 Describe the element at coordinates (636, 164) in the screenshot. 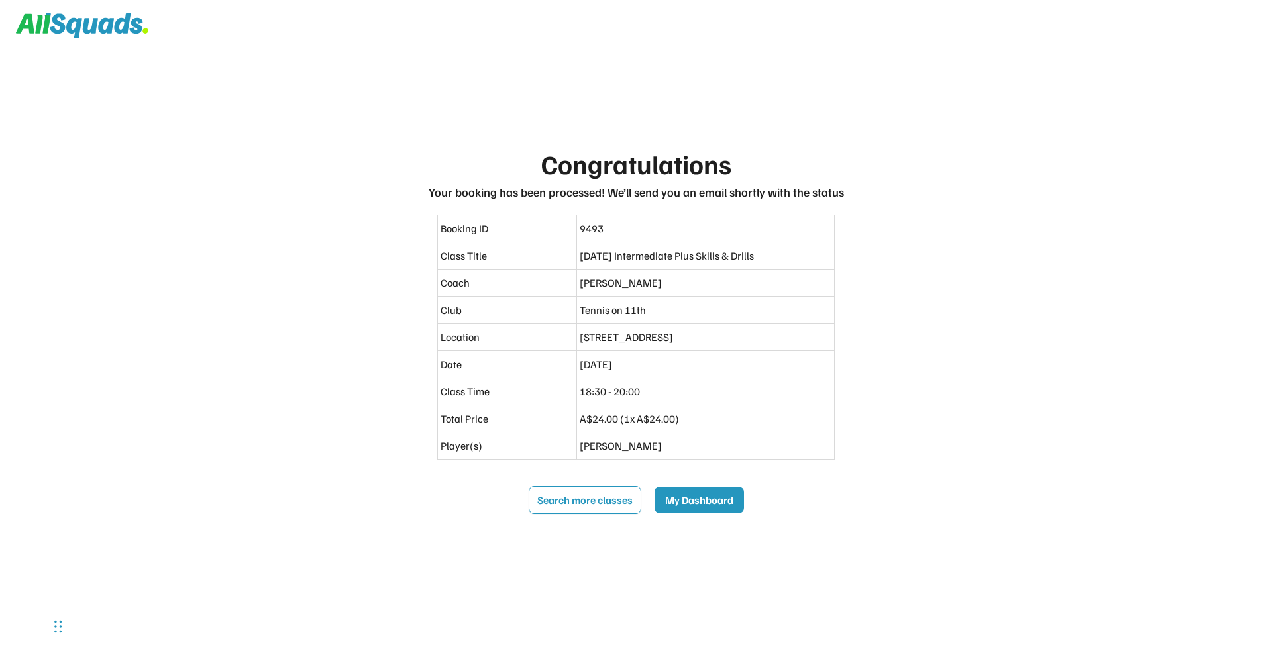

I see `div: Congratulations` at that location.